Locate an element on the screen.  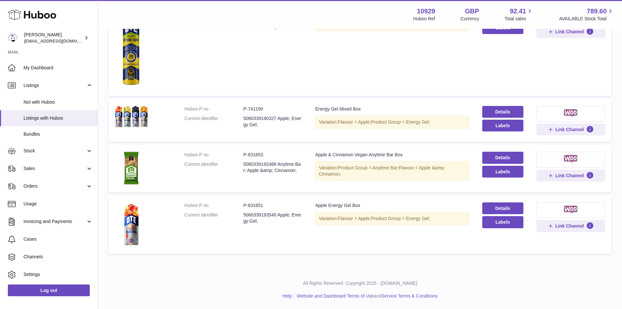
dd: 5060339193540 Apple; Energy Gel; is located at coordinates (273, 218).